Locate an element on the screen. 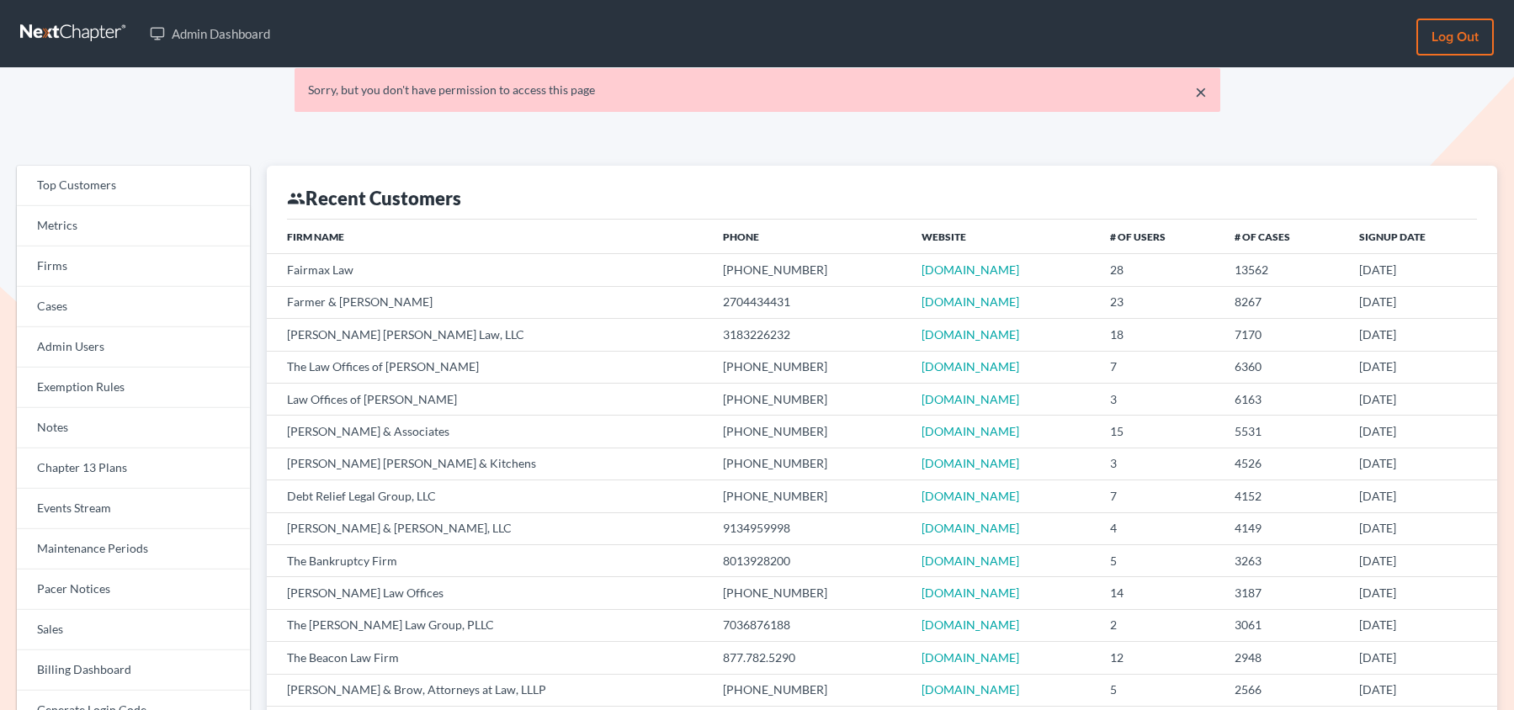  a: Exemption Rules is located at coordinates (133, 388).